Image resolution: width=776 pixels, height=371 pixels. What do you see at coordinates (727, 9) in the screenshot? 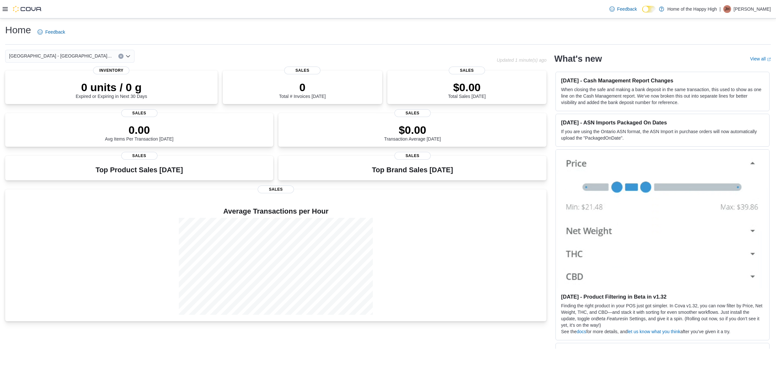
I see `div: Jennifer Hendricks` at bounding box center [727, 9].